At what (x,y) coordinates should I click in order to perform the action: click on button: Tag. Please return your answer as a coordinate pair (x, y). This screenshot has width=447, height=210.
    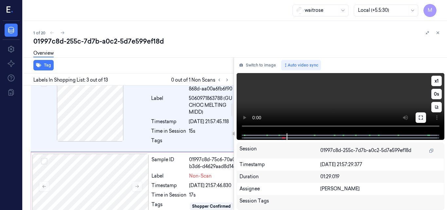
    Looking at the image, I should click on (43, 65).